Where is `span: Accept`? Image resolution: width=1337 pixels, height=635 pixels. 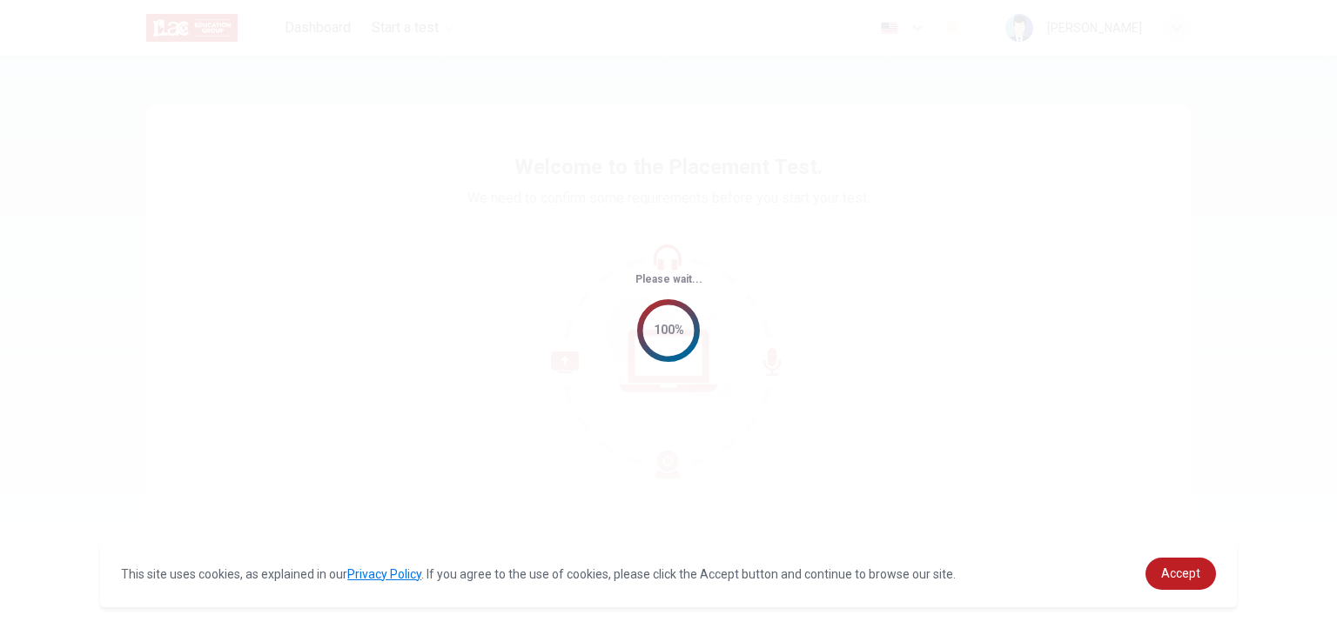 span: Accept is located at coordinates (1180, 574).